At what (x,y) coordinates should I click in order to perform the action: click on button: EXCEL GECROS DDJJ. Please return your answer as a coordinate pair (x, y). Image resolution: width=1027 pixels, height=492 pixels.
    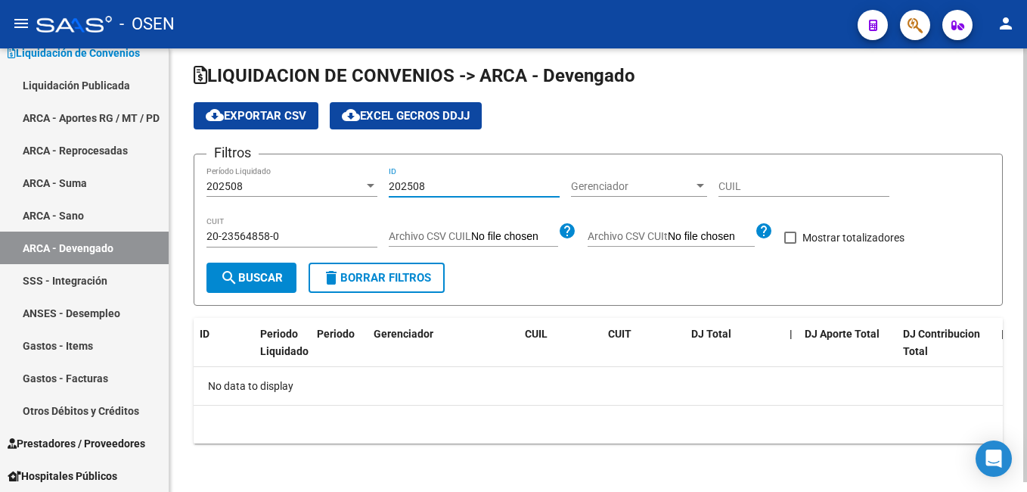
    Looking at the image, I should click on (405, 116).